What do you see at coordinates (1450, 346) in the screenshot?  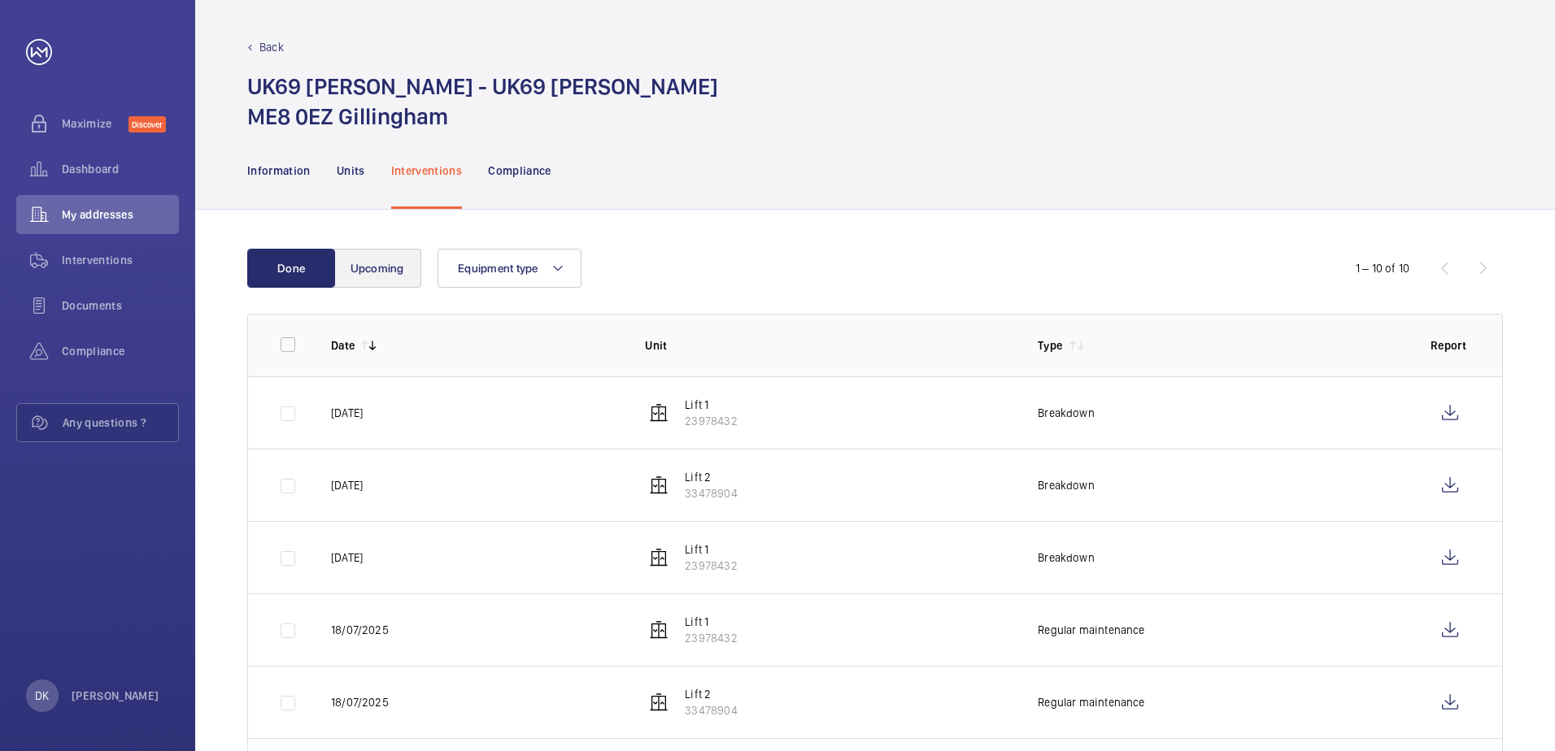 I see `p: Report` at bounding box center [1450, 346].